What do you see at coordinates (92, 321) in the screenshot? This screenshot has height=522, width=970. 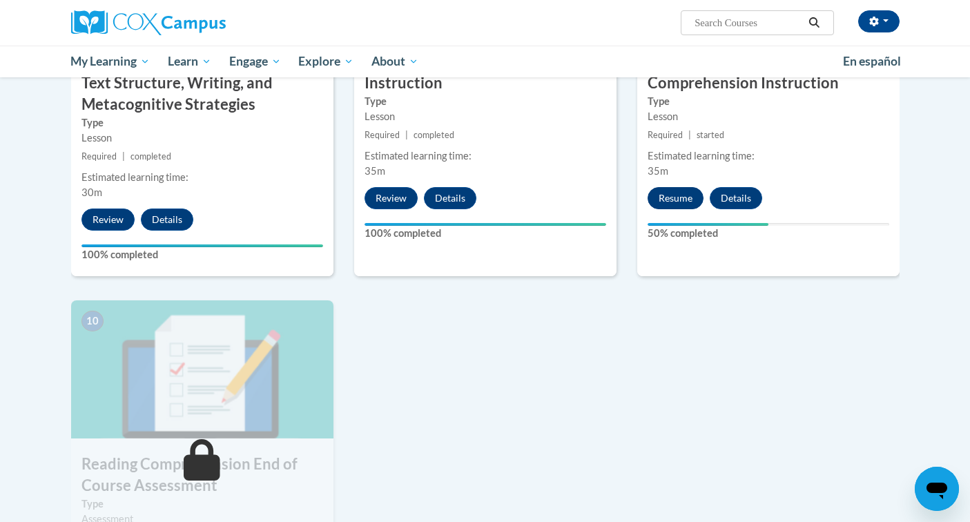 I see `span: 10` at bounding box center [92, 321].